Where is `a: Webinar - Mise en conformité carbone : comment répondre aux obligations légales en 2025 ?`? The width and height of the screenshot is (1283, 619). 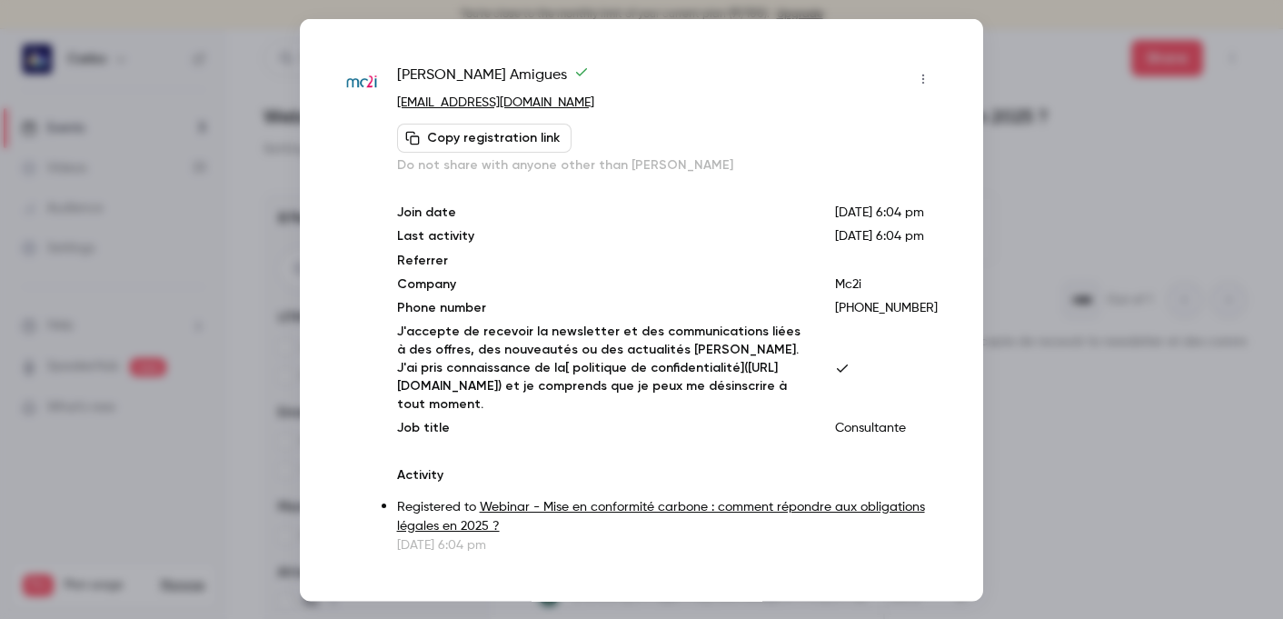
a: Webinar - Mise en conformité carbone : comment répondre aux obligations légales en 2025 ? is located at coordinates (661, 515).